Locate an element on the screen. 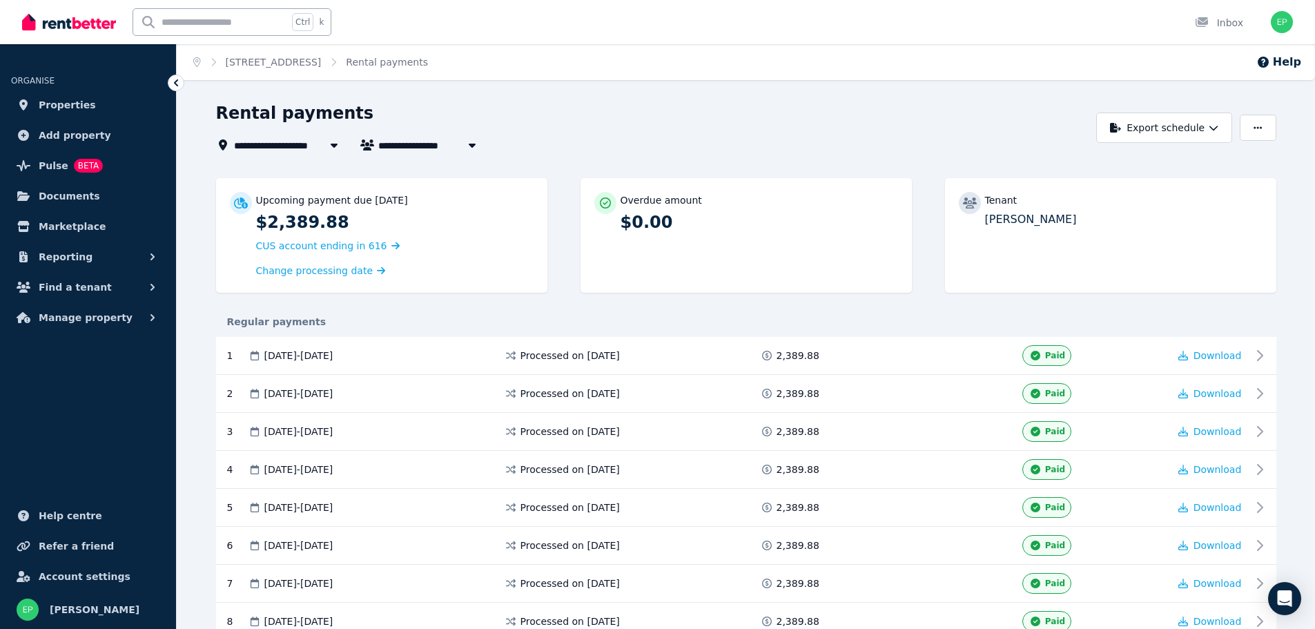 The height and width of the screenshot is (629, 1315). div: 3 is located at coordinates (237, 431).